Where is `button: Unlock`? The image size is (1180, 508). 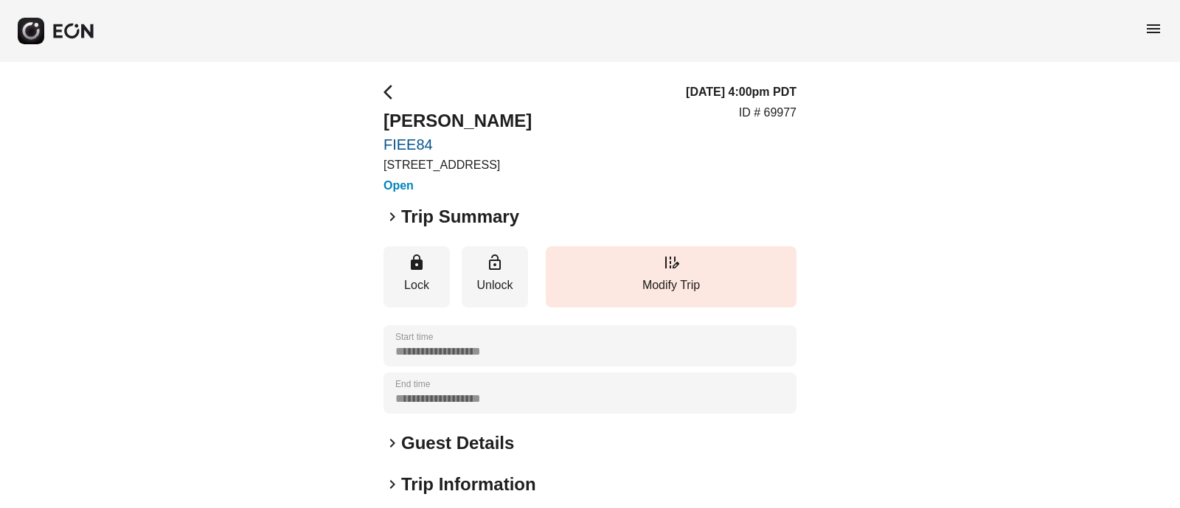
button: Unlock is located at coordinates (495, 277).